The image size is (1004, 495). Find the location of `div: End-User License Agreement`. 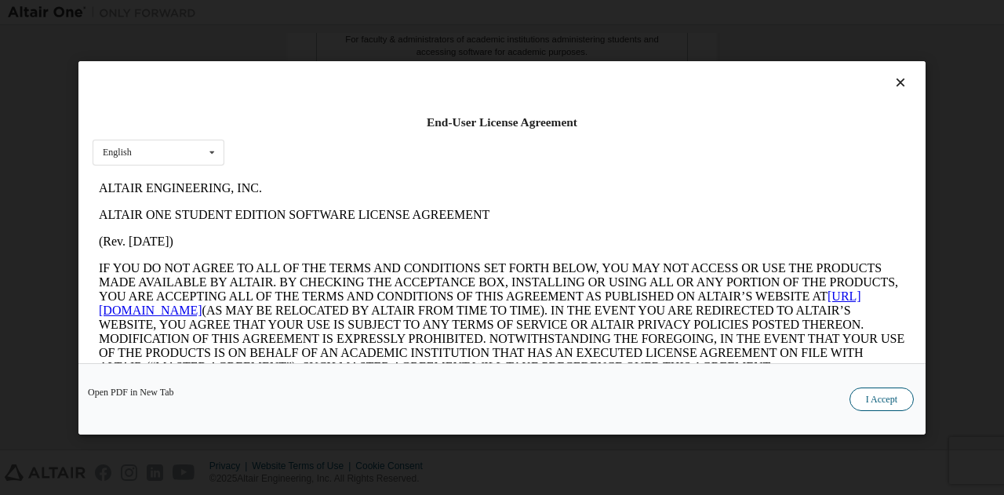

div: End-User License Agreement is located at coordinates (502, 122).